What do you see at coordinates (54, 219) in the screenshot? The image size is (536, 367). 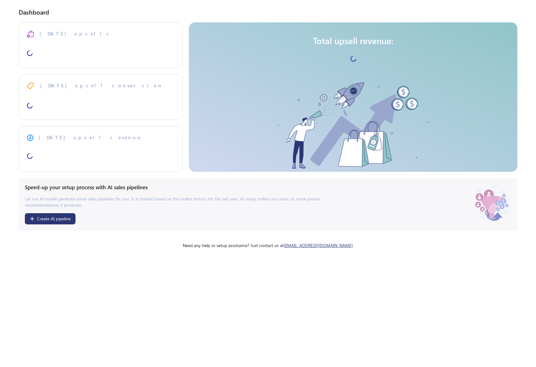 I see `div: Create AI pipeline` at bounding box center [54, 219].